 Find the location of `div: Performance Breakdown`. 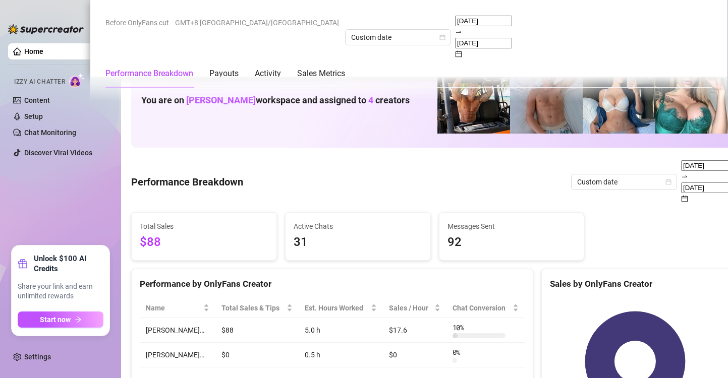

div: Performance Breakdown is located at coordinates (149, 74).